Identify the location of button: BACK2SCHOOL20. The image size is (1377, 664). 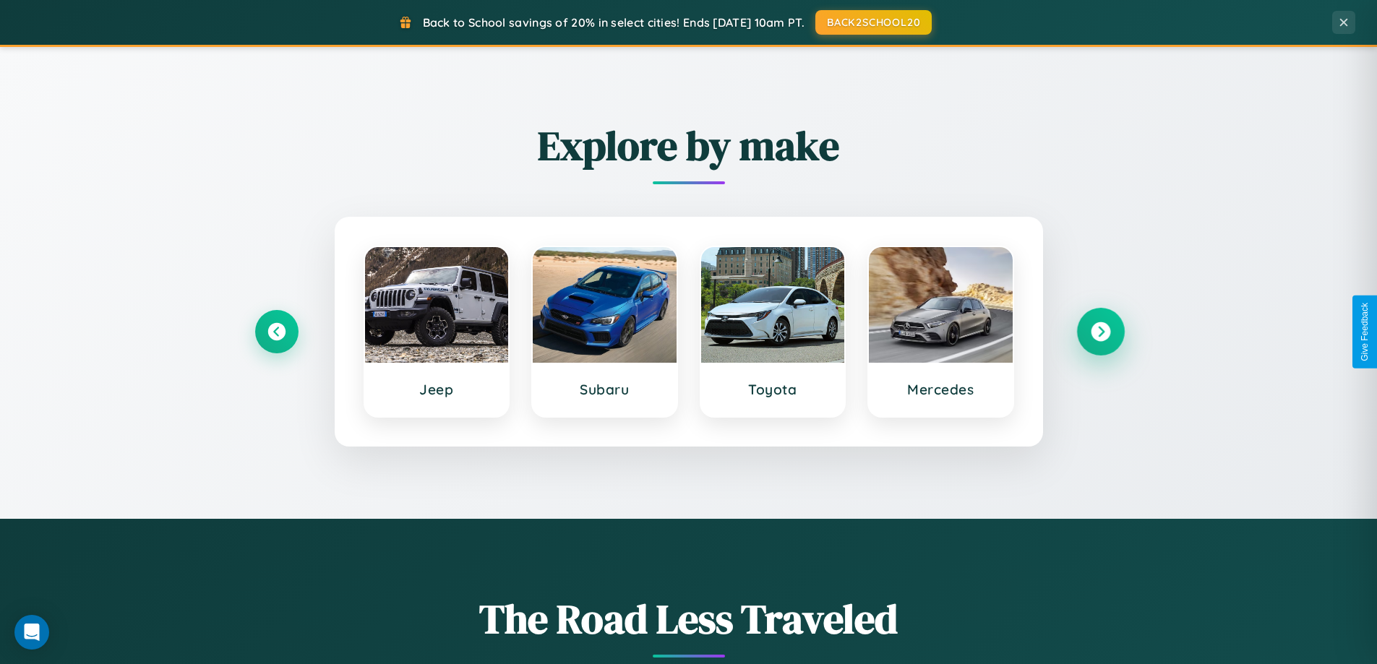
(873, 22).